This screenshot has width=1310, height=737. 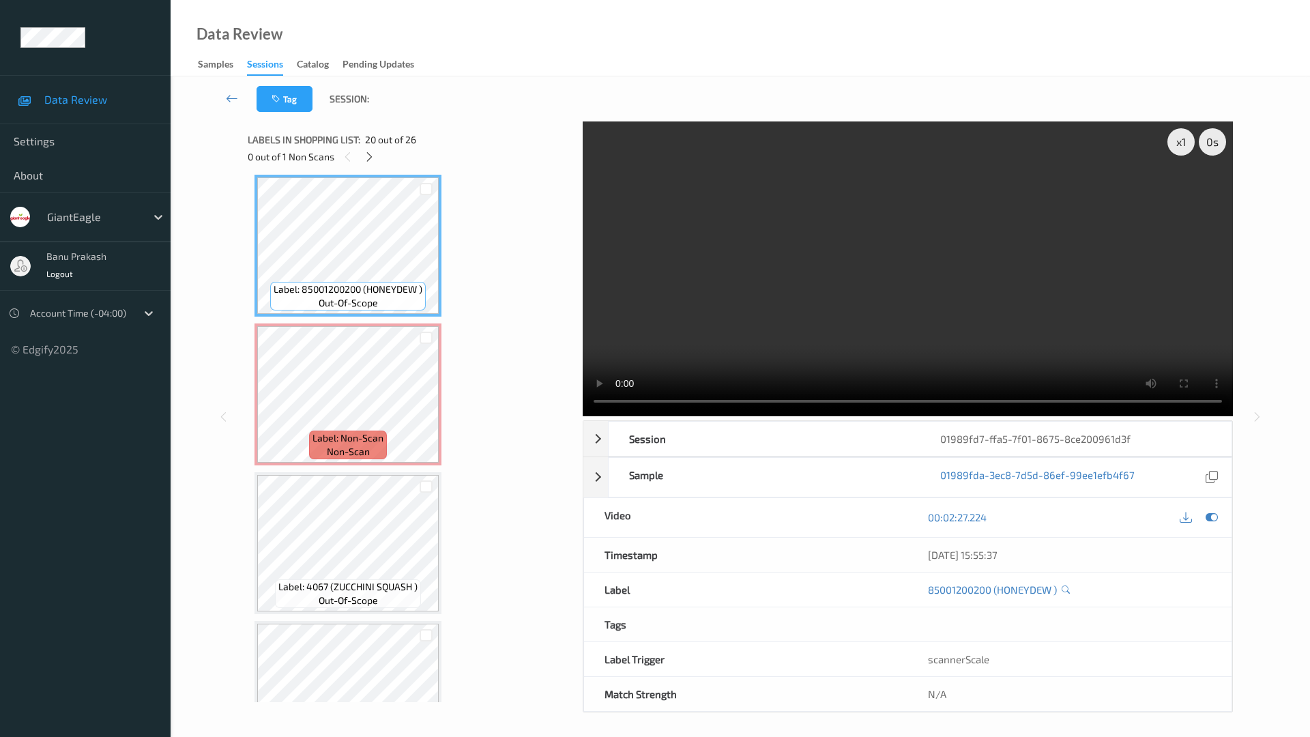 What do you see at coordinates (746, 517) in the screenshot?
I see `div: Video` at bounding box center [746, 517].